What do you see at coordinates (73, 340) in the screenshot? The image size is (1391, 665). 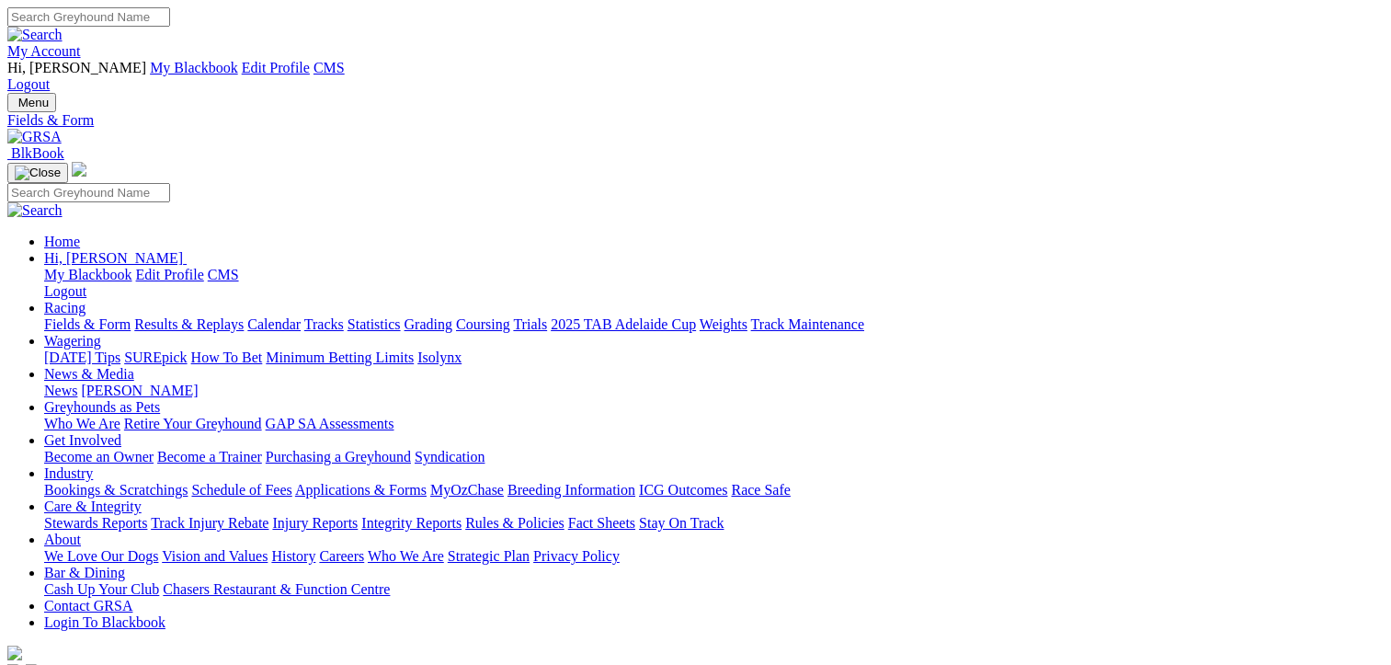 I see `a: Wagering` at bounding box center [73, 340].